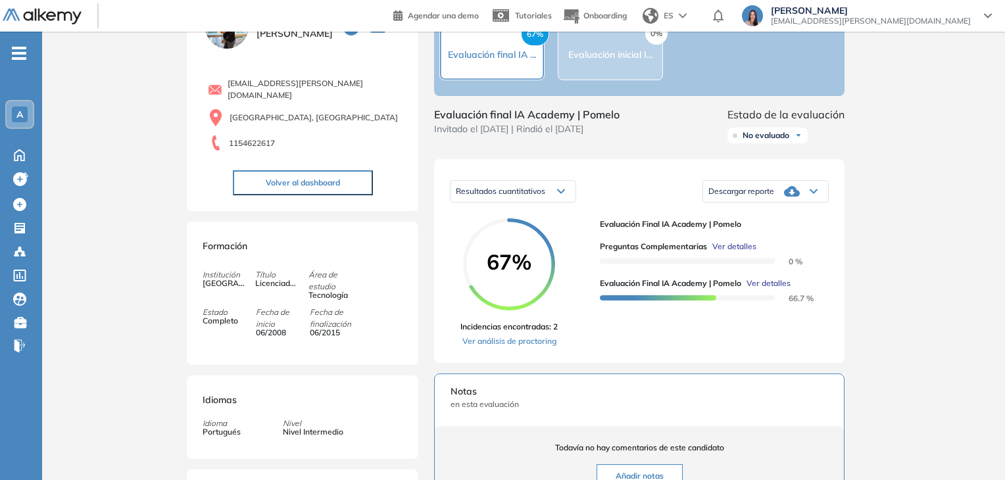 This screenshot has height=480, width=1005. I want to click on button: Volver al dashboard, so click(302, 183).